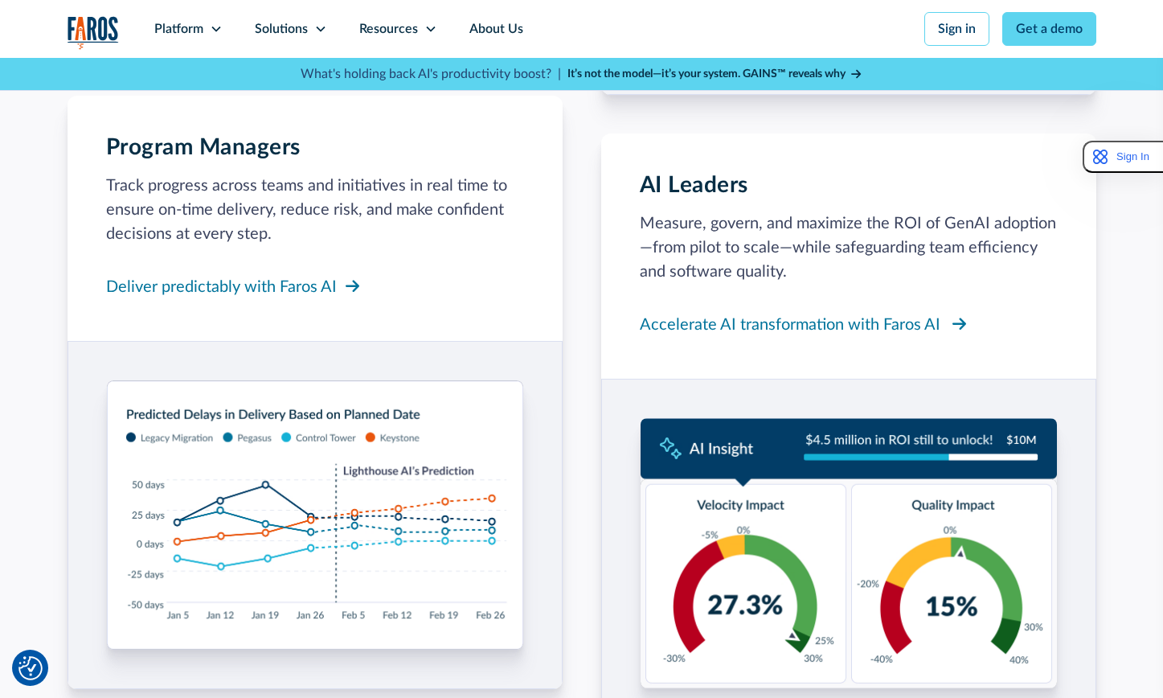  What do you see at coordinates (93, 32) in the screenshot?
I see `img: Logo of the analytics and reporting company Faros.` at bounding box center [93, 32].